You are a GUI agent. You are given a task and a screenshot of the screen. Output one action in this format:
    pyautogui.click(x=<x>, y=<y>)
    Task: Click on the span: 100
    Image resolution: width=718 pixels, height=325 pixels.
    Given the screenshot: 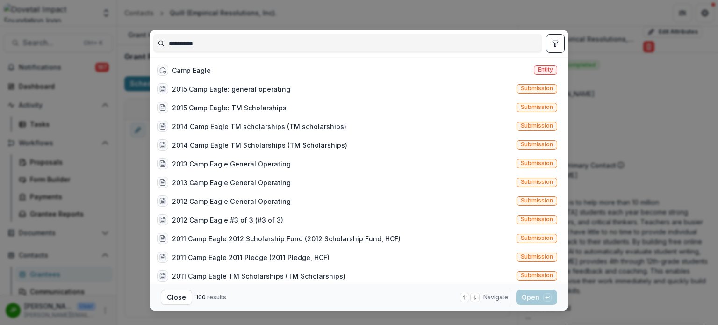 What is the action you would take?
    pyautogui.click(x=201, y=297)
    